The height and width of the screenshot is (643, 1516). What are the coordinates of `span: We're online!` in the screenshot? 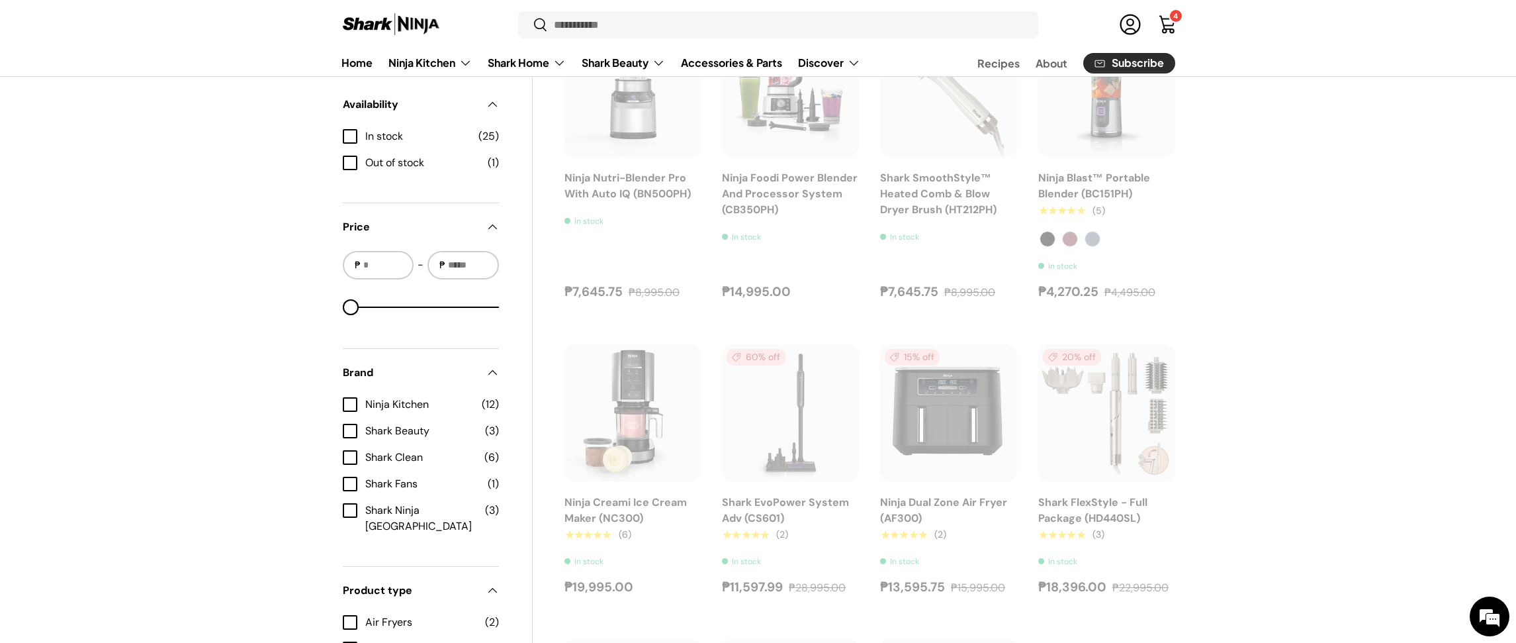 It's located at (130, 234).